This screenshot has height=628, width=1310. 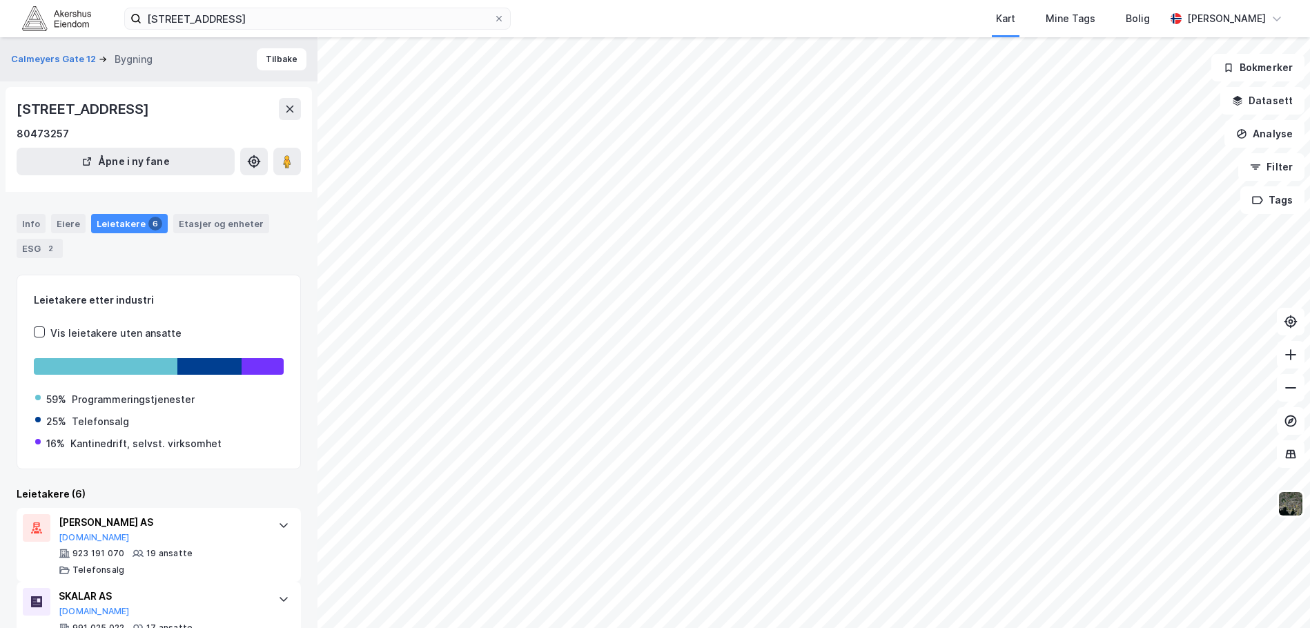 I want to click on div: Programmeringstjenester, so click(x=133, y=400).